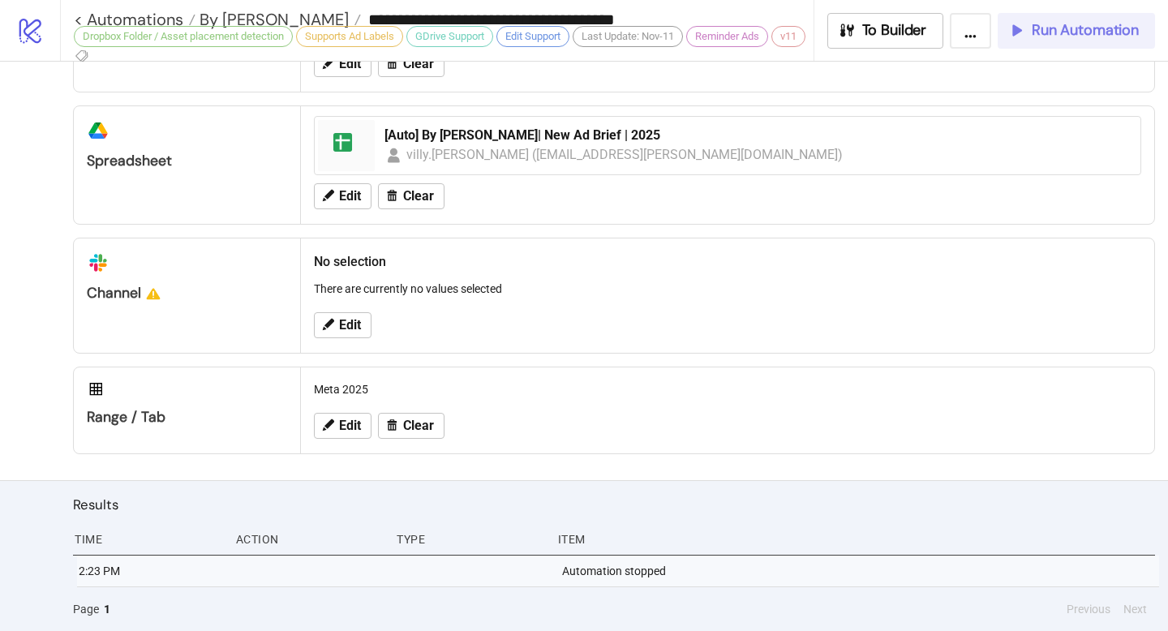  Describe the element at coordinates (727, 37) in the screenshot. I see `div: Reminder Ads` at that location.